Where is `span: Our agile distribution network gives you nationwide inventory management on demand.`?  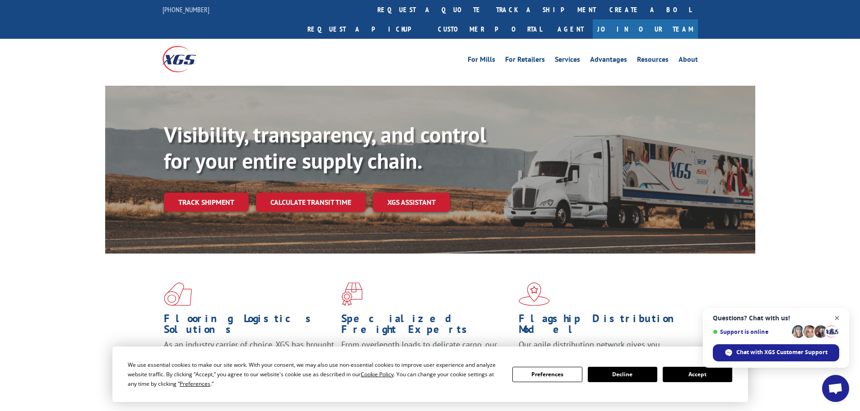 span: Our agile distribution network gives you nationwide inventory management on demand. is located at coordinates (601, 350).